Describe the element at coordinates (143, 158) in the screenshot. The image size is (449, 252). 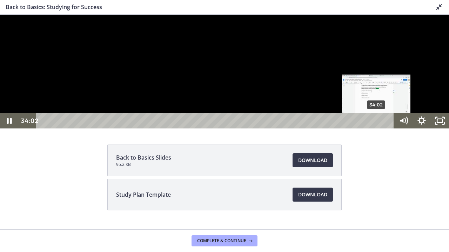
I see `span: Back to Basics Slides` at that location.